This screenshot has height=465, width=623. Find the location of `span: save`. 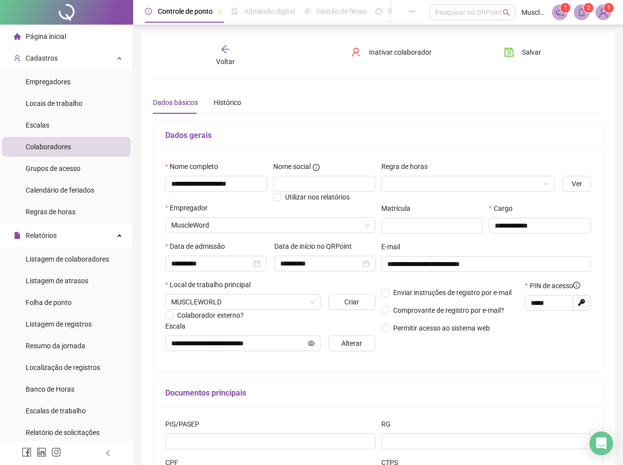

span: save is located at coordinates (509, 52).